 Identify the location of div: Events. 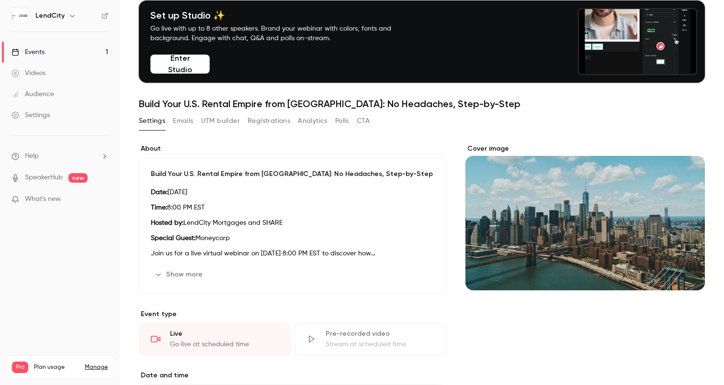
(28, 52).